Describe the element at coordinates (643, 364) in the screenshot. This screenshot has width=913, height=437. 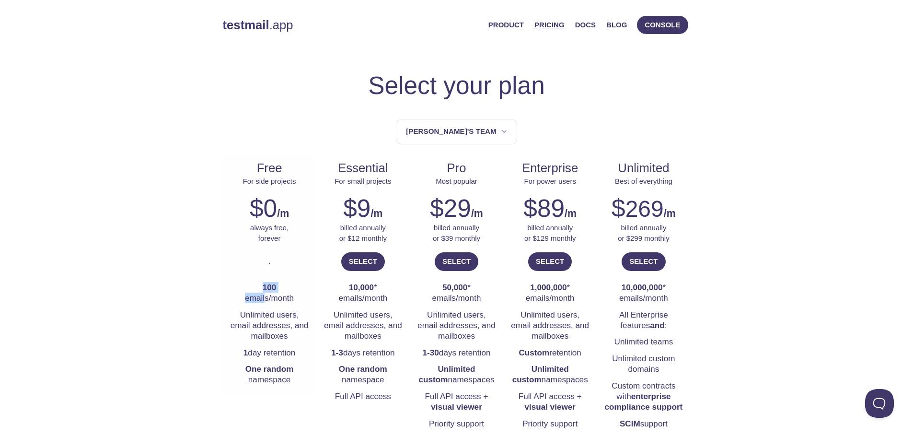
I see `li: Unlimited custom domains` at that location.